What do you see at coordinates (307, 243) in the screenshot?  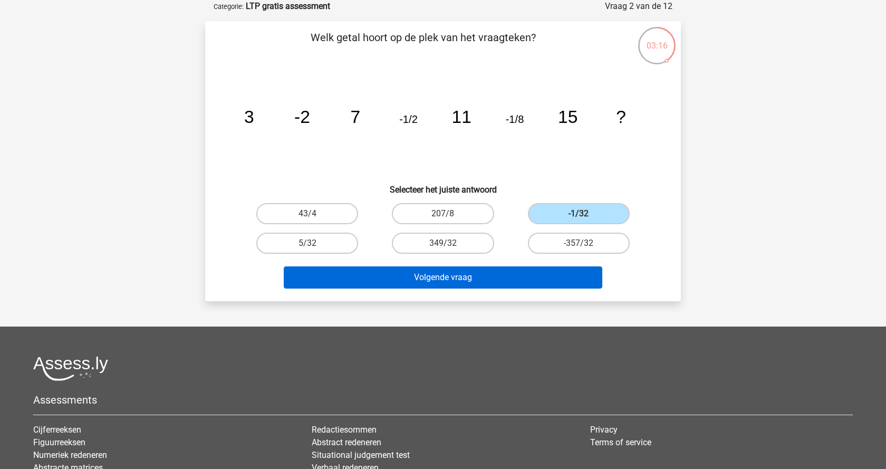 I see `label: 5/32` at bounding box center [307, 243].